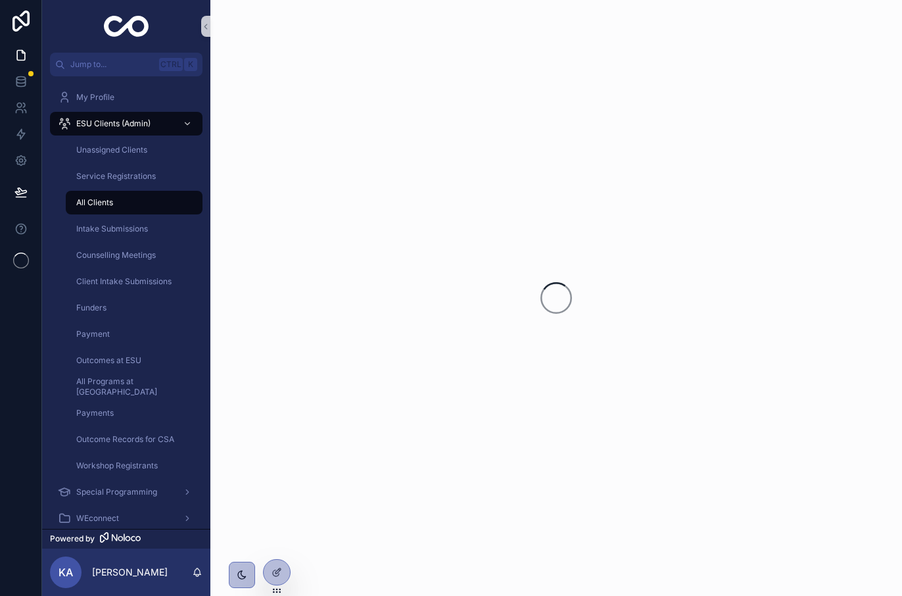  Describe the element at coordinates (112, 64) in the screenshot. I see `span: Jump to...` at that location.